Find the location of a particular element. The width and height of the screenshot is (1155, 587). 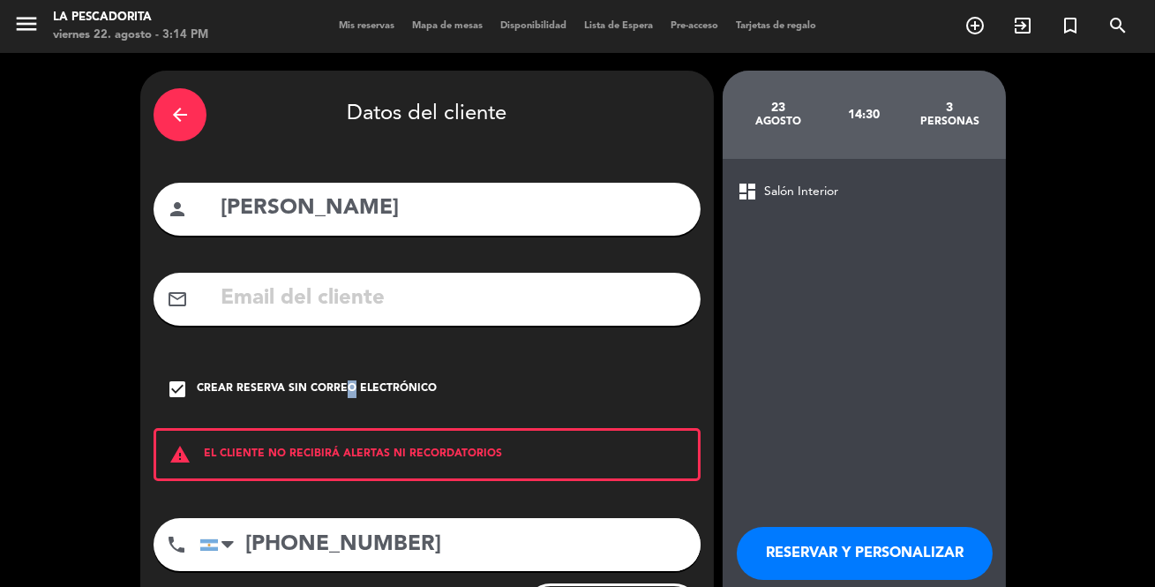

div: agosto is located at coordinates (779, 122).